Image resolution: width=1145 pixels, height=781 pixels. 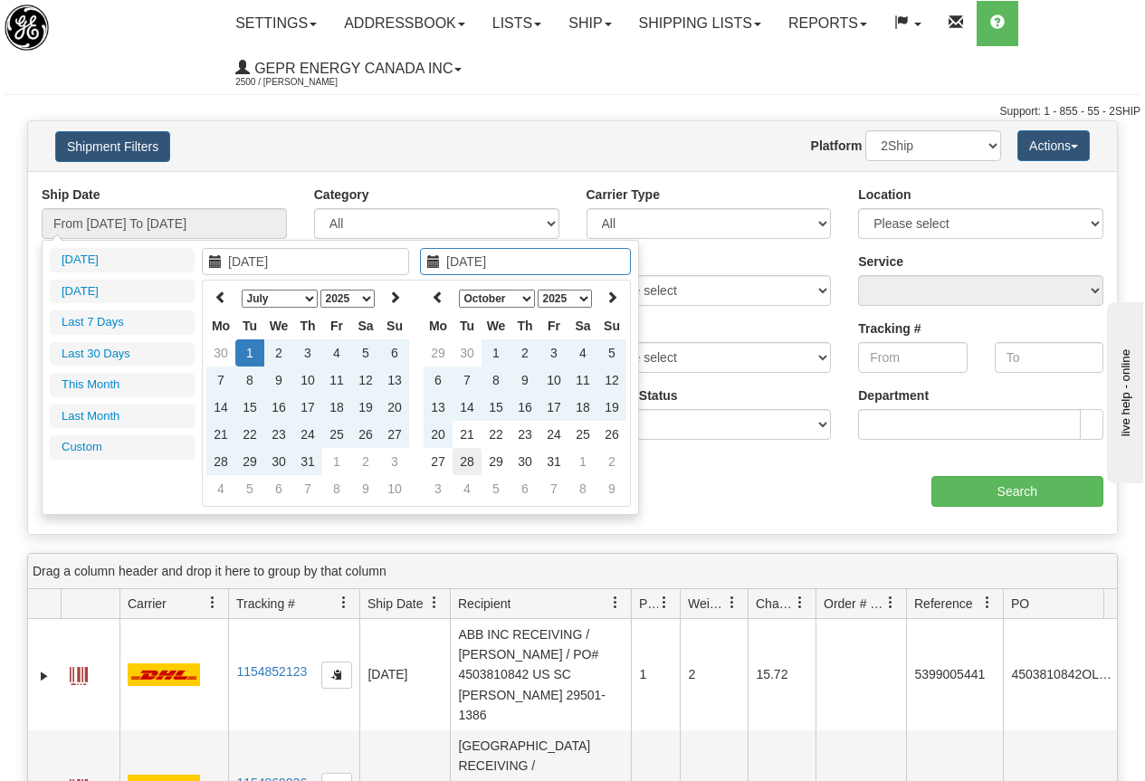 I want to click on div: Support: 1 - 855 - 55 - 2SHIP, so click(x=572, y=111).